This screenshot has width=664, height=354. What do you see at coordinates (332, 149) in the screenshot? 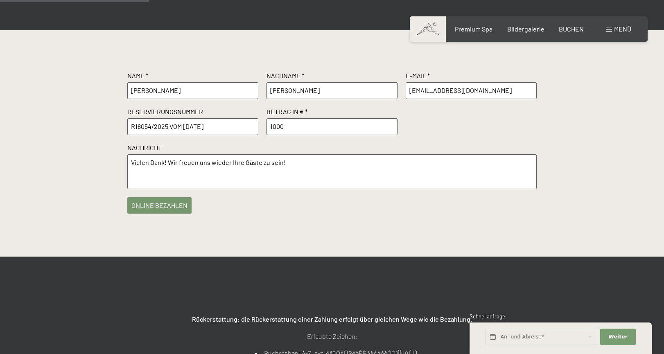
I see `label: Nachricht` at bounding box center [332, 149].